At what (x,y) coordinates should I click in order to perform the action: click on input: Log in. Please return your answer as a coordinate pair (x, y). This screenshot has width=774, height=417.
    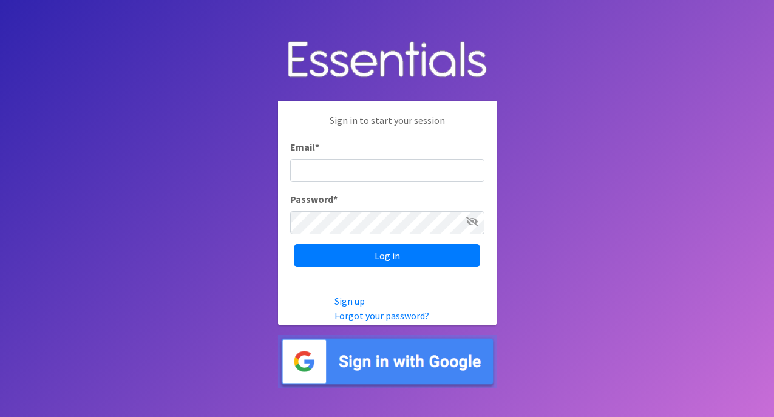
    Looking at the image, I should click on (387, 256).